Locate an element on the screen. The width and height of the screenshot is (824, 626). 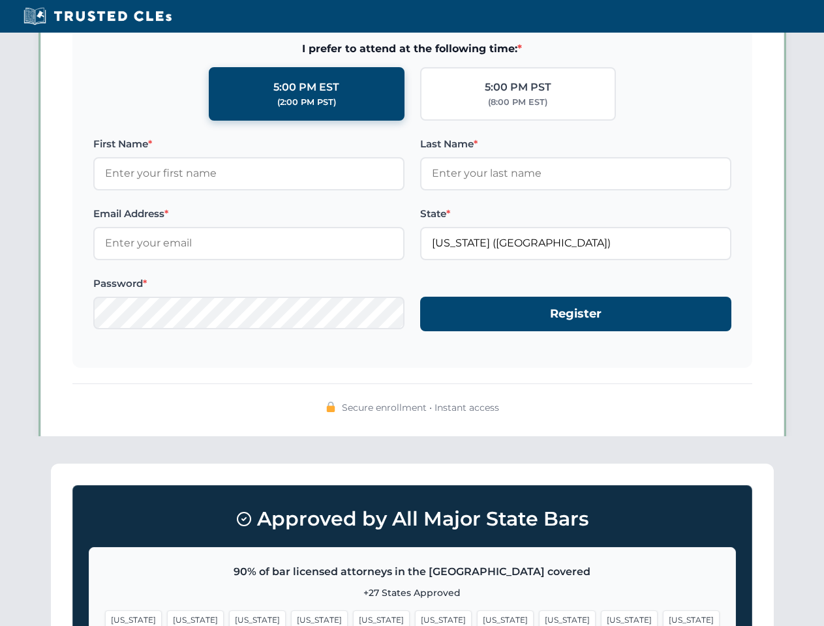
p: +27 States Approved is located at coordinates (412, 593).